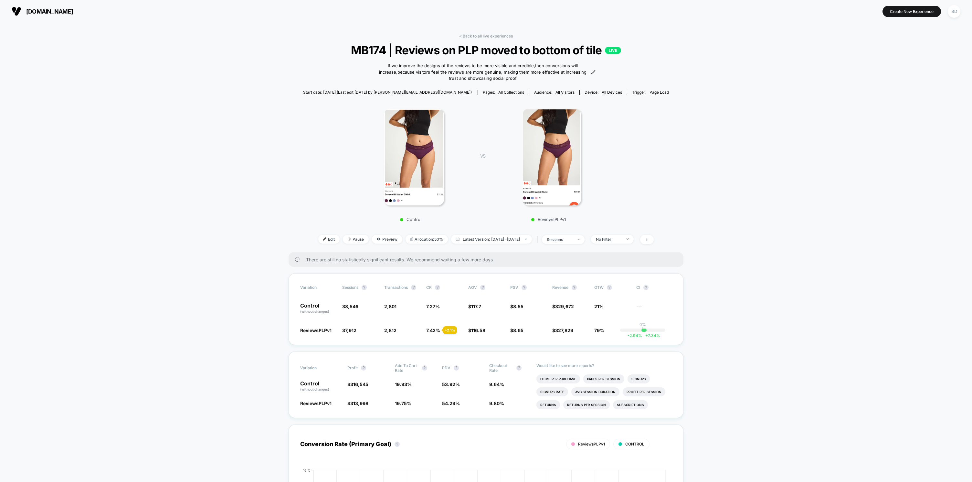  Describe the element at coordinates (387, 239) in the screenshot. I see `span: Preview` at that location.